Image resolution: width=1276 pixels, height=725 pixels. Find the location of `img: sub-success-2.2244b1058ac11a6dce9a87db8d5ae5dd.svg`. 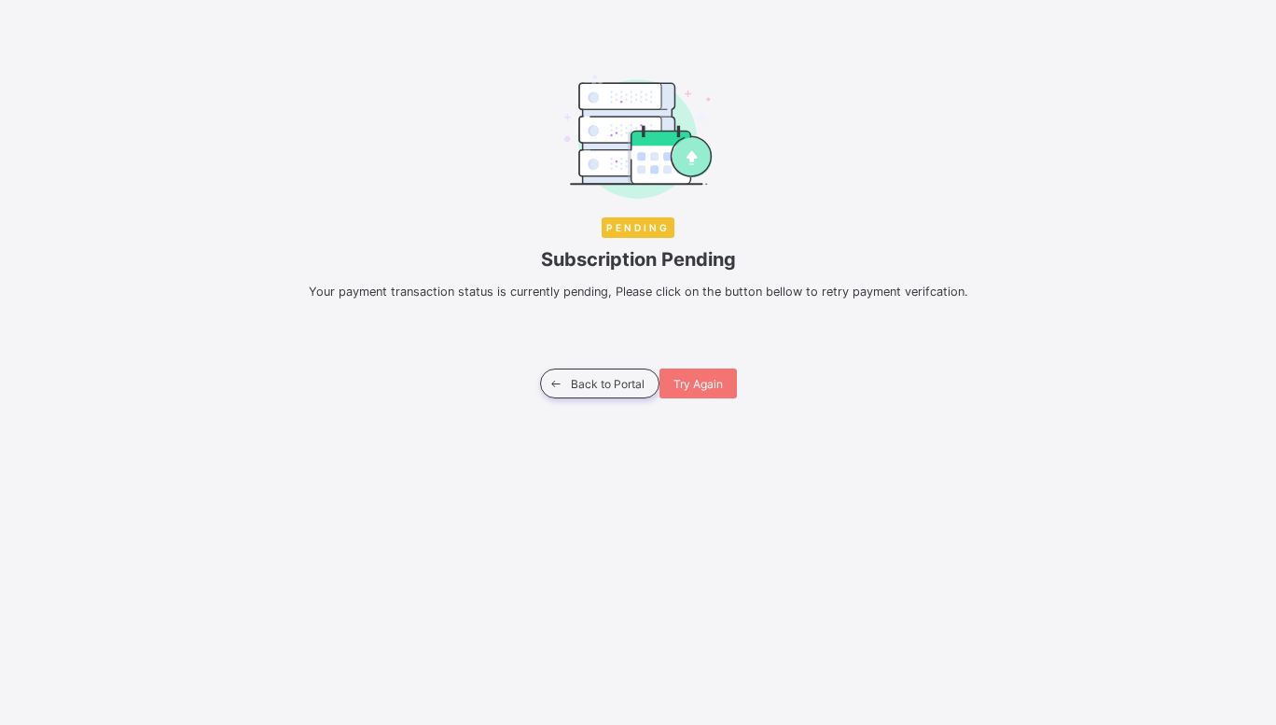

img: sub-success-2.2244b1058ac11a6dce9a87db8d5ae5dd.svg is located at coordinates (638, 136).